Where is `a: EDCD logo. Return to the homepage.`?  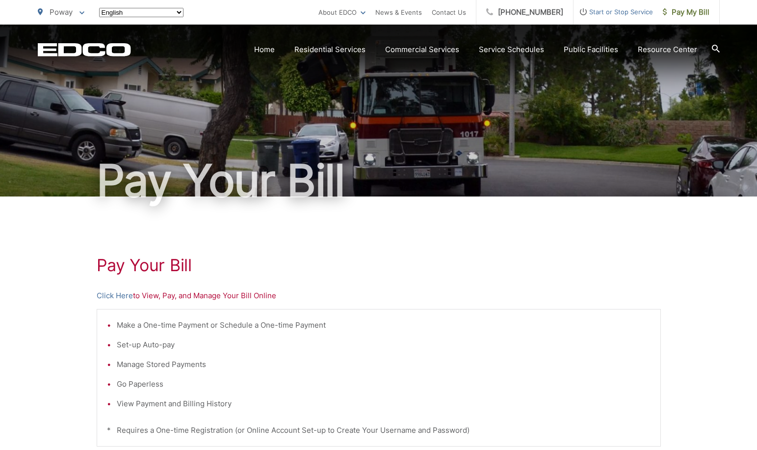 a: EDCD logo. Return to the homepage. is located at coordinates (84, 50).